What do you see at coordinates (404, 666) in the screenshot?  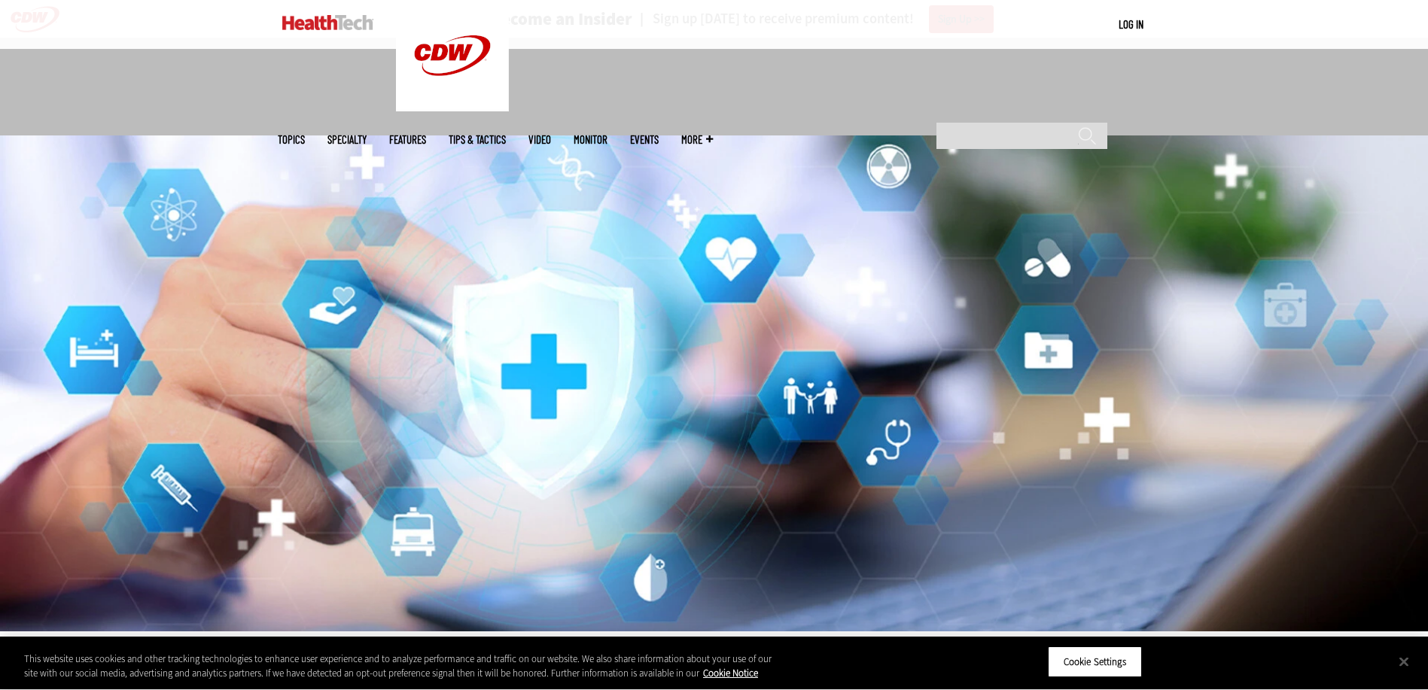 I see `div: This website uses cookies and other tracking technologies to enhance user experience and to analy...` at bounding box center [404, 666].